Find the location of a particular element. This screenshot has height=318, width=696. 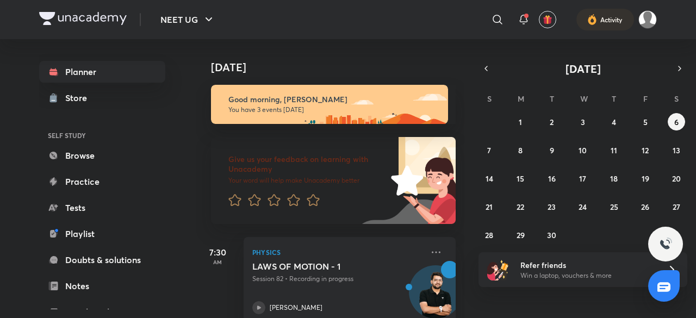

abbr: Wednesday is located at coordinates (584, 98).